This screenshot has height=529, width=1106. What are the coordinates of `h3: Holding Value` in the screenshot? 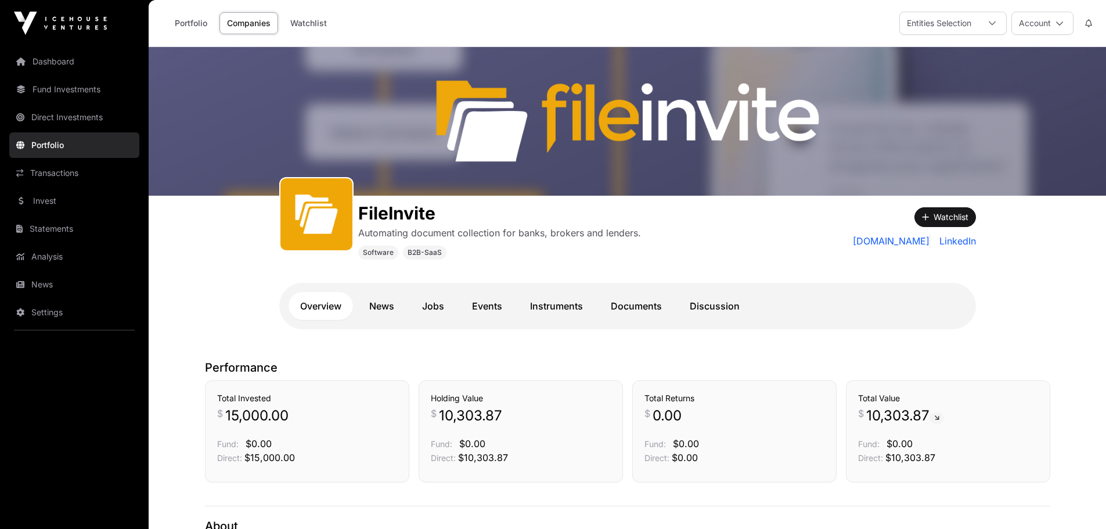 It's located at (521, 398).